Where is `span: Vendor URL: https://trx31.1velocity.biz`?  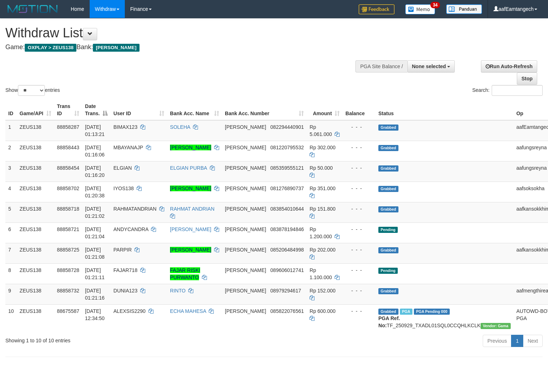
span: Vendor URL: https://trx31.1velocity.biz is located at coordinates (496, 326).